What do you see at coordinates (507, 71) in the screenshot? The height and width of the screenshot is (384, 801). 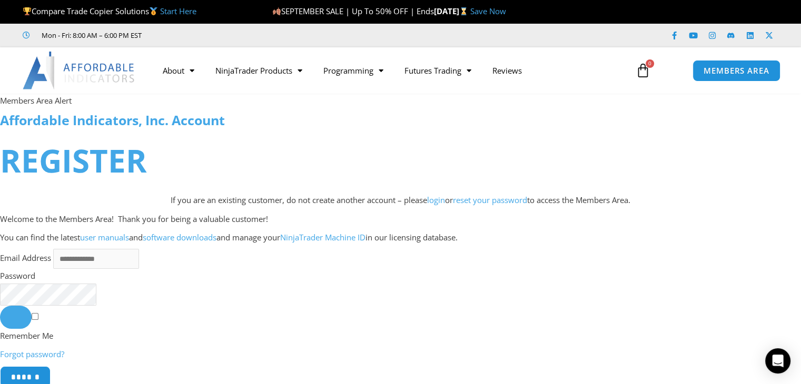 I see `a: Reviews` at bounding box center [507, 71].